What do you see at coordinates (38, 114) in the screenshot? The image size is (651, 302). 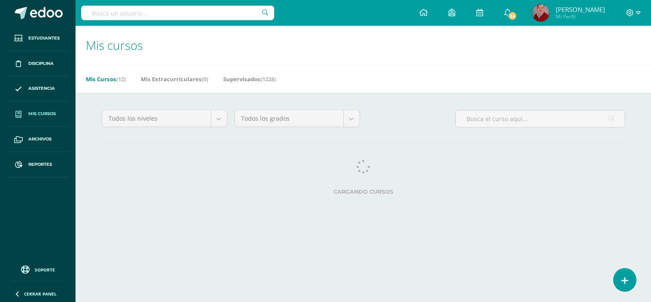 I see `a: Mis cursos` at bounding box center [38, 114].